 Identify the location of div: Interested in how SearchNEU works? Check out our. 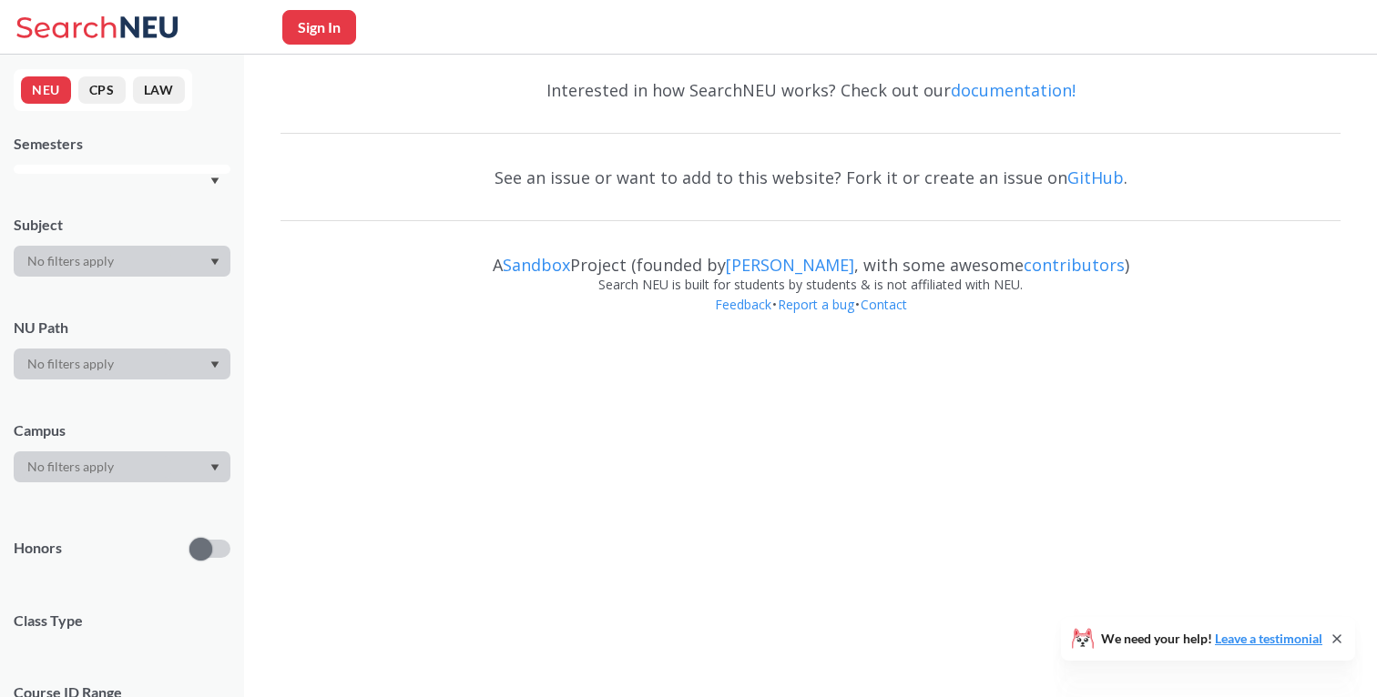
(810, 90).